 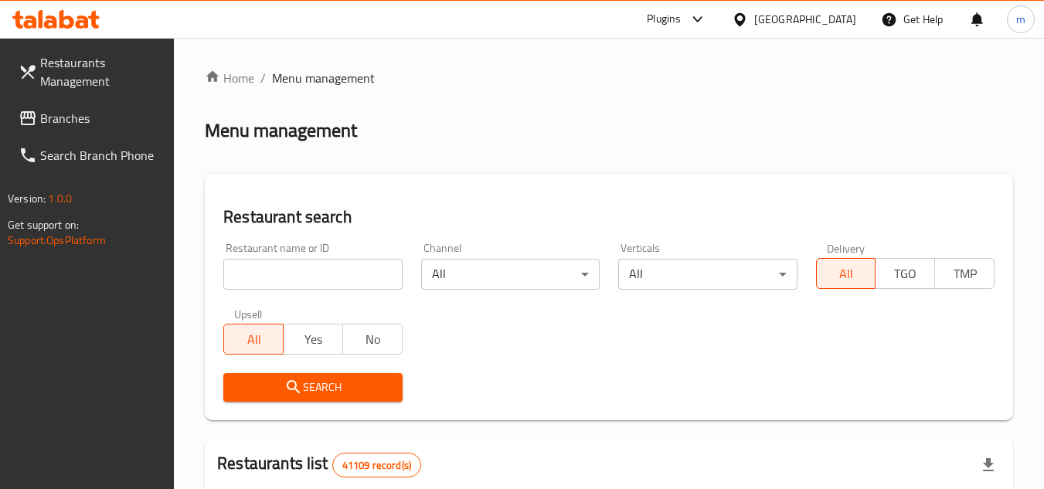 I want to click on input: Search for restaurant name or ID.., so click(x=312, y=274).